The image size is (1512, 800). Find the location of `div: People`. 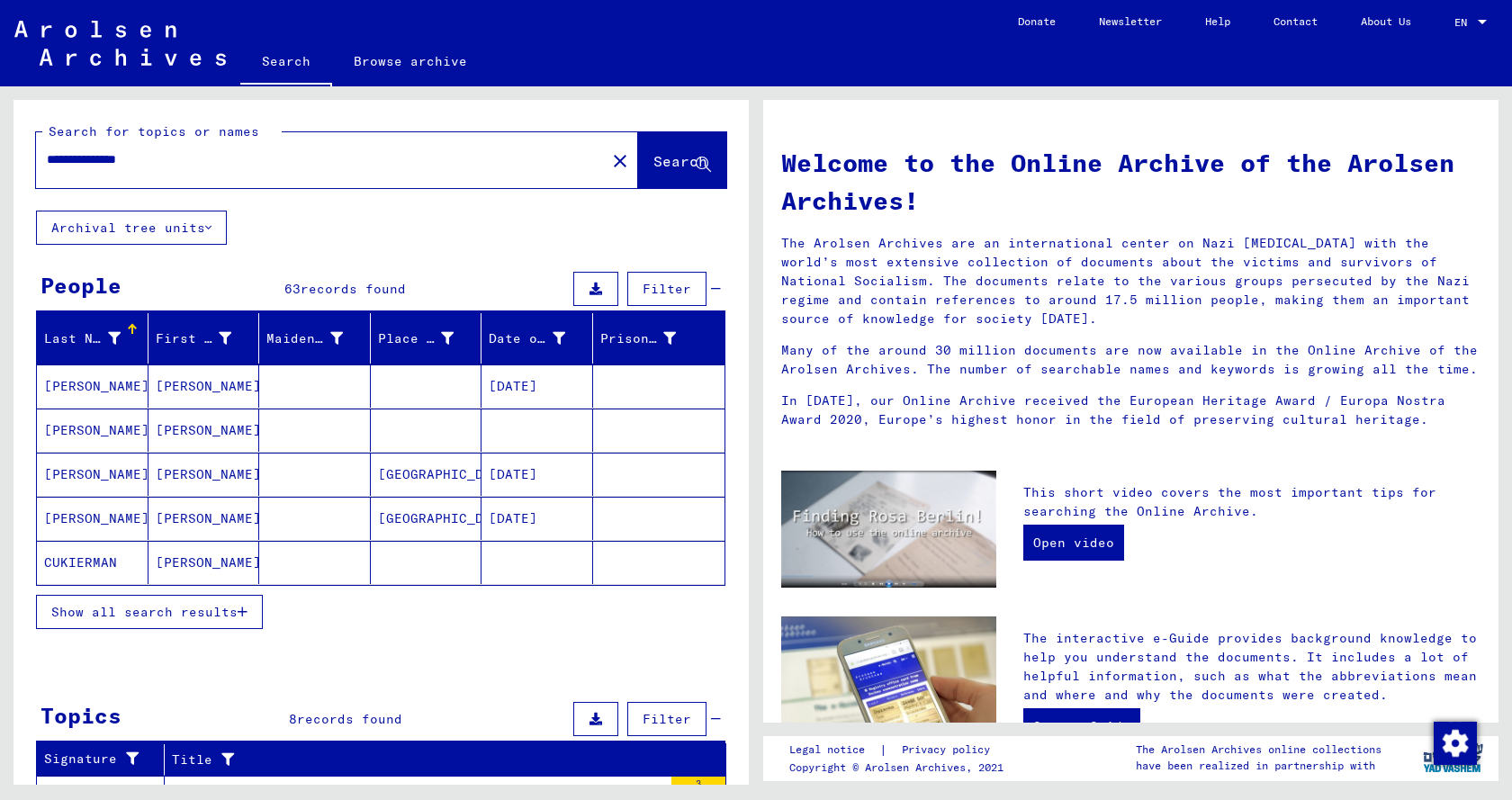

div: People is located at coordinates (81, 285).